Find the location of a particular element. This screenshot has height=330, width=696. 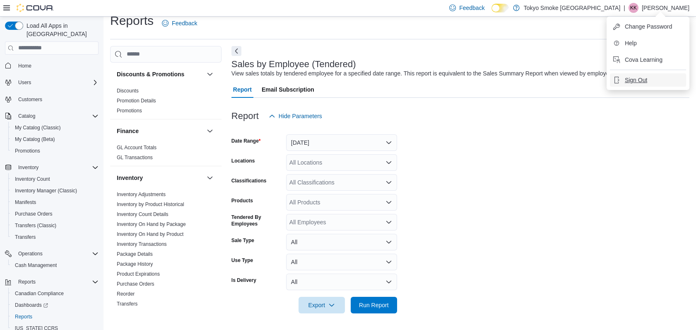

button: Discounts & Promotions is located at coordinates (210, 74).